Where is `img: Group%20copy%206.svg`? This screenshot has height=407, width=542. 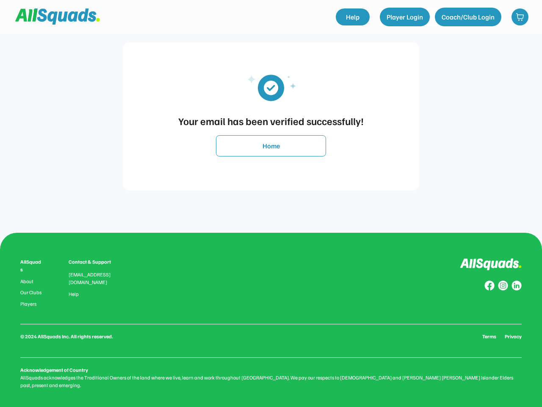 img: Group%20copy%206.svg is located at coordinates (517, 285).